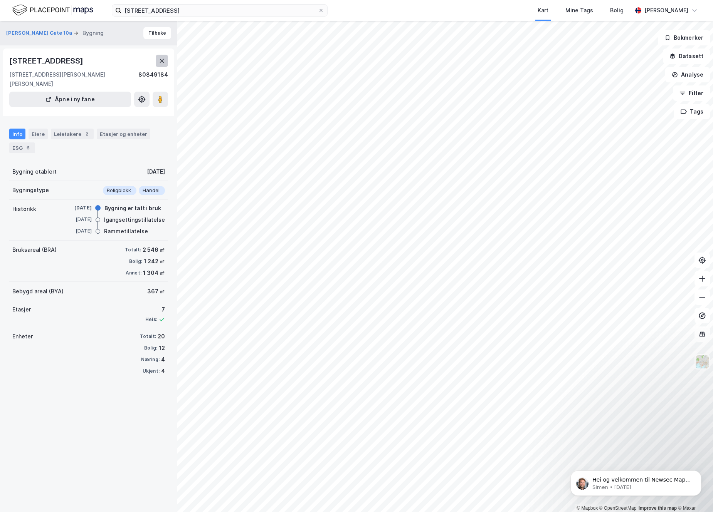 The width and height of the screenshot is (713, 512). Describe the element at coordinates (70, 99) in the screenshot. I see `button: Åpne i ny fane` at that location.